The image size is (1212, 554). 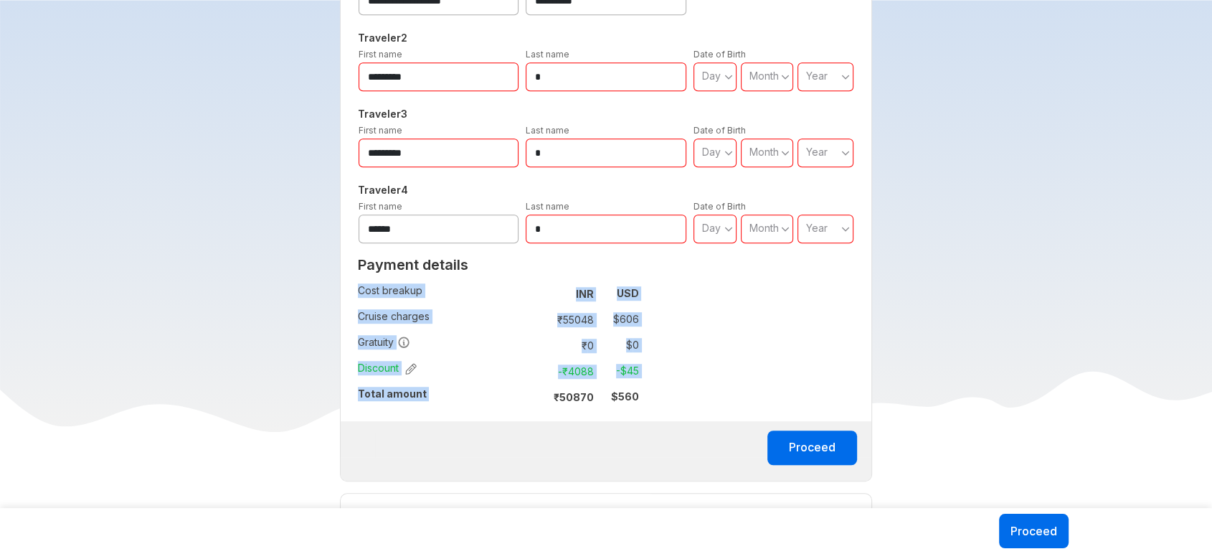 What do you see at coordinates (392, 393) in the screenshot?
I see `strong: Total amount` at bounding box center [392, 393].